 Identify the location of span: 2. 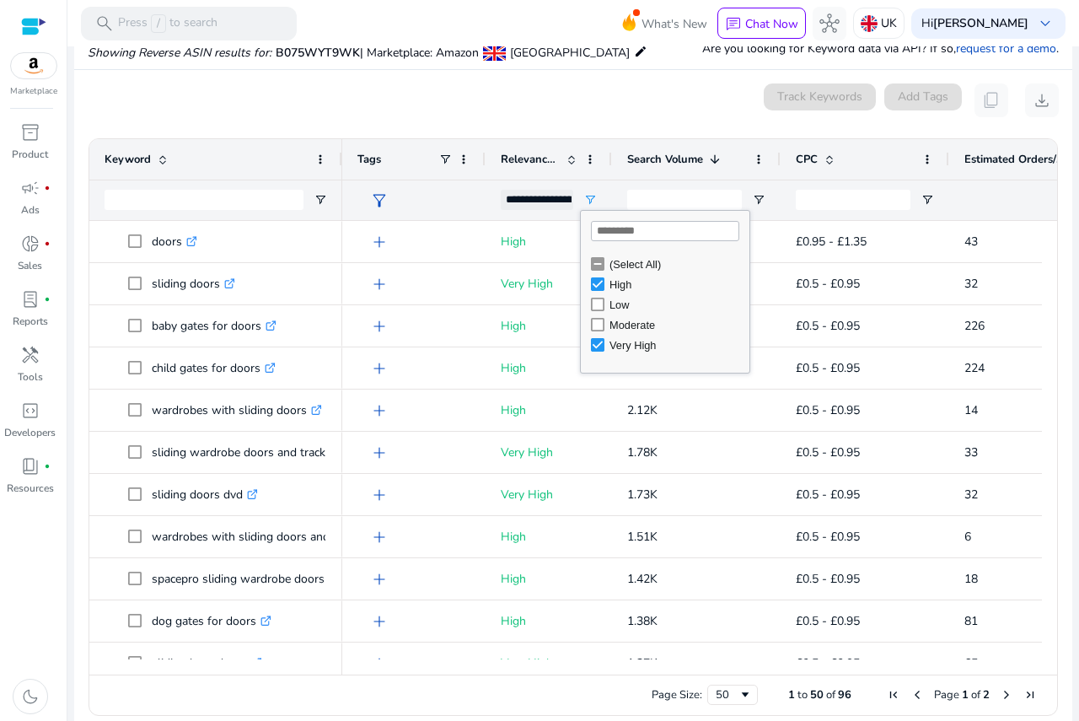
(986, 694).